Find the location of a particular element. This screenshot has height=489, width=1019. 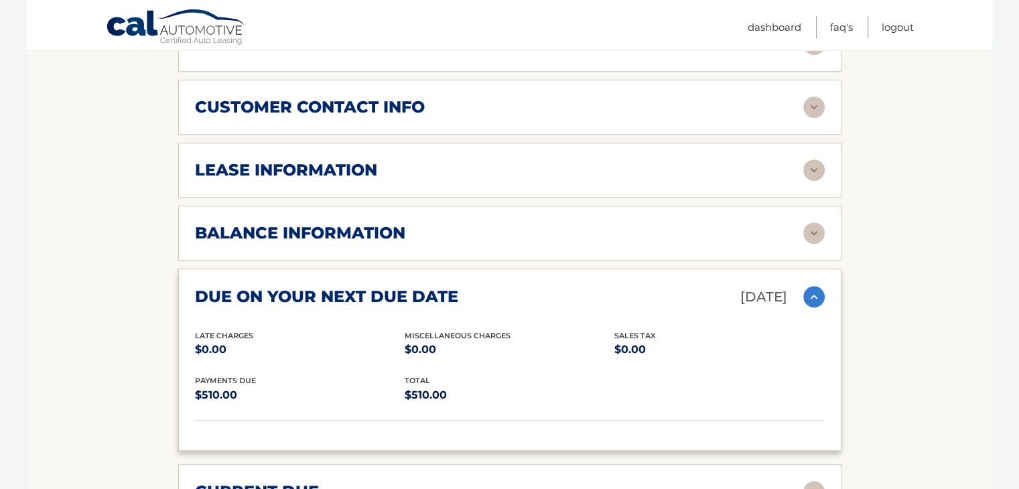

span: Late Charges is located at coordinates (224, 336).